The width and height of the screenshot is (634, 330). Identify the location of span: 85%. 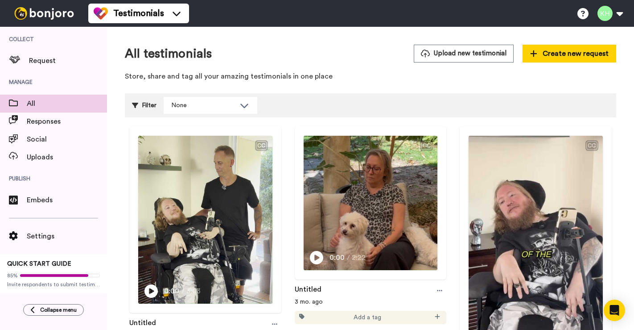
(12, 275).